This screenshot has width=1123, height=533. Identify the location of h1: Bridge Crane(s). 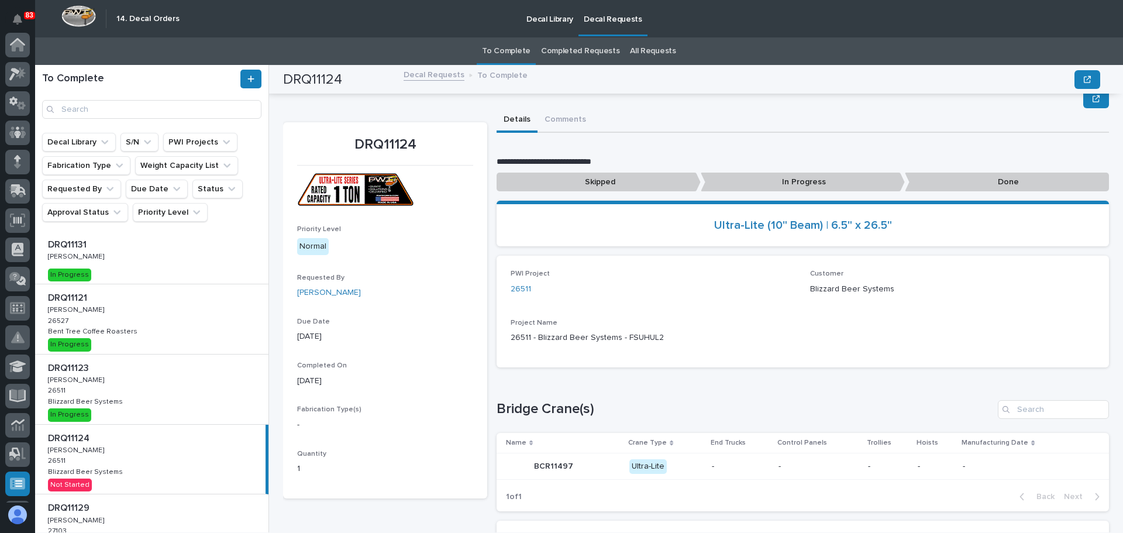
(745, 409).